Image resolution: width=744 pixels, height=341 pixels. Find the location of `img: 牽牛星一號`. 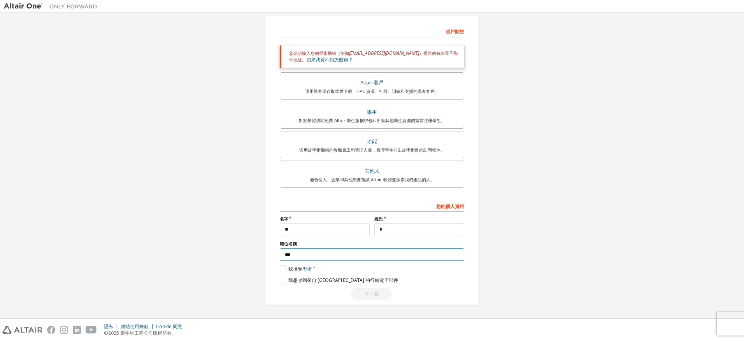

img: 牽牛星一號 is located at coordinates (53, 6).